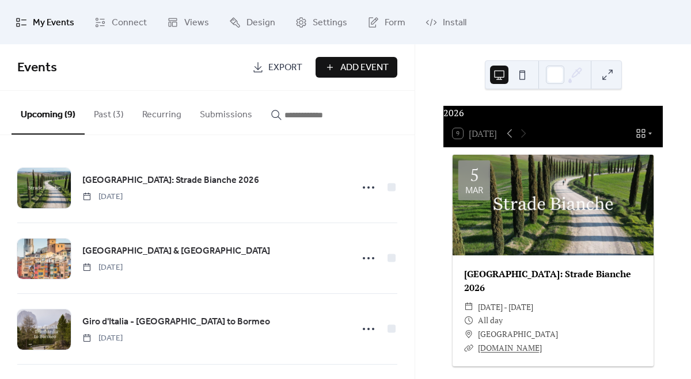  Describe the element at coordinates (109, 112) in the screenshot. I see `button: Past (3)` at that location.